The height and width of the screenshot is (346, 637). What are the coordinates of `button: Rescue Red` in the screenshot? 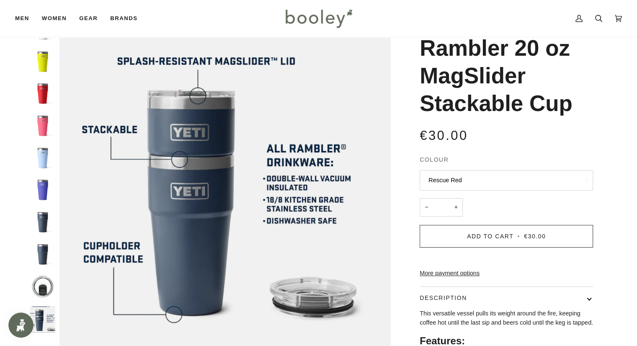 It's located at (506, 180).